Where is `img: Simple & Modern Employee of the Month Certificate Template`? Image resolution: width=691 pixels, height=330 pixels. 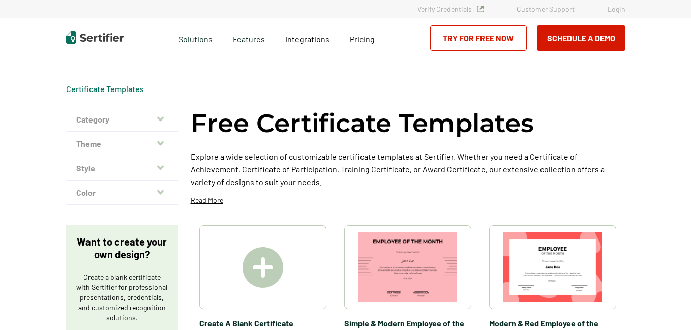 img: Simple & Modern Employee of the Month Certificate Template is located at coordinates (408, 267).